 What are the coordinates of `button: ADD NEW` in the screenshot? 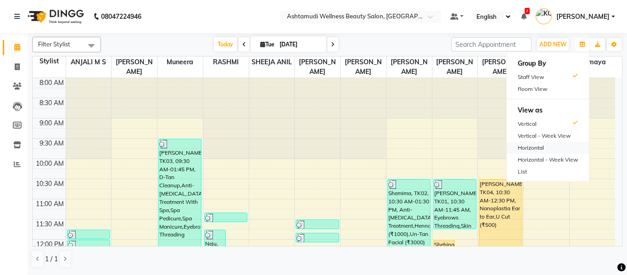 It's located at (553, 45).